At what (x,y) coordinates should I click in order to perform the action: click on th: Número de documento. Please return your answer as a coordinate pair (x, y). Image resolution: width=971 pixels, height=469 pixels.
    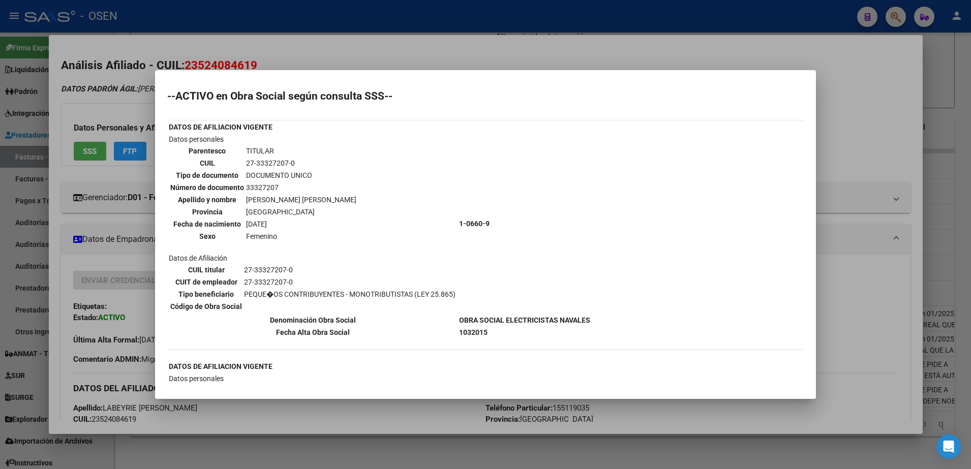
    Looking at the image, I should click on (207, 188).